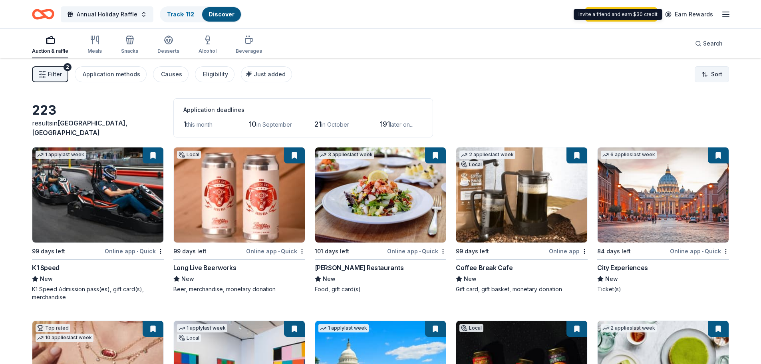 This screenshot has height=364, width=761. What do you see at coordinates (663, 289) in the screenshot?
I see `div: Ticket(s)` at bounding box center [663, 289].